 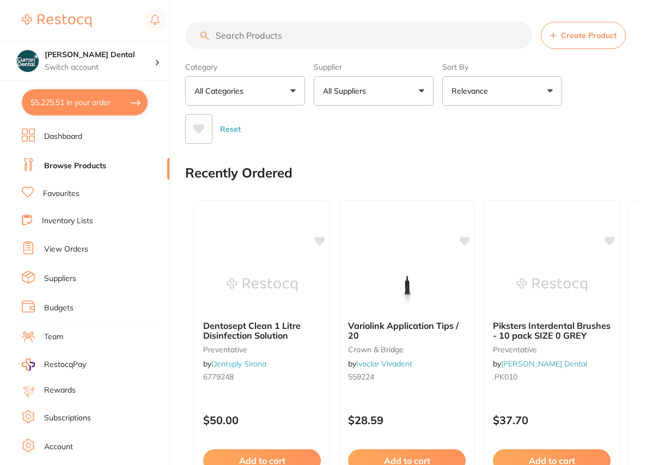 I want to click on small: 6779248, so click(x=262, y=377).